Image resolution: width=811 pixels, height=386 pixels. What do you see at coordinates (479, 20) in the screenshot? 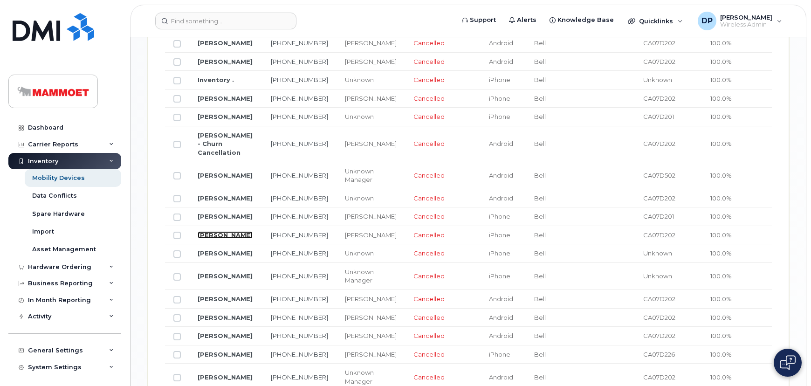
I see `a: Support` at bounding box center [479, 20].